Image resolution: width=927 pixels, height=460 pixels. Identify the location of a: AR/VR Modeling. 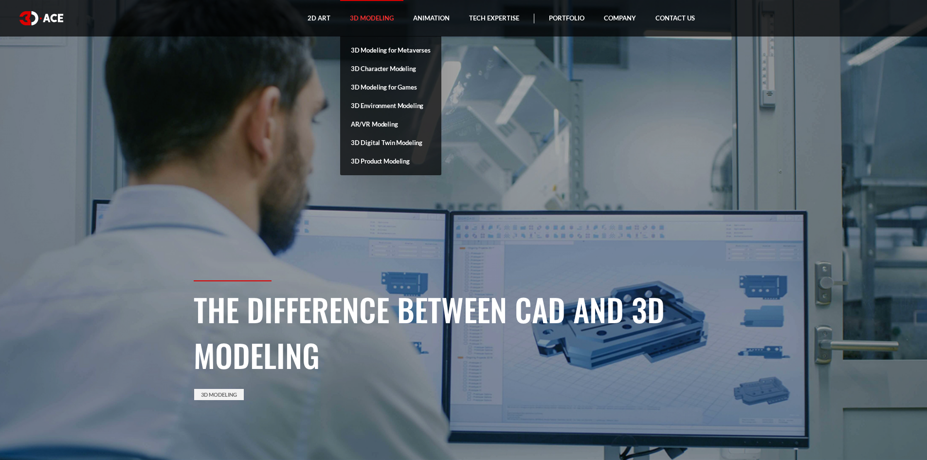
(391, 124).